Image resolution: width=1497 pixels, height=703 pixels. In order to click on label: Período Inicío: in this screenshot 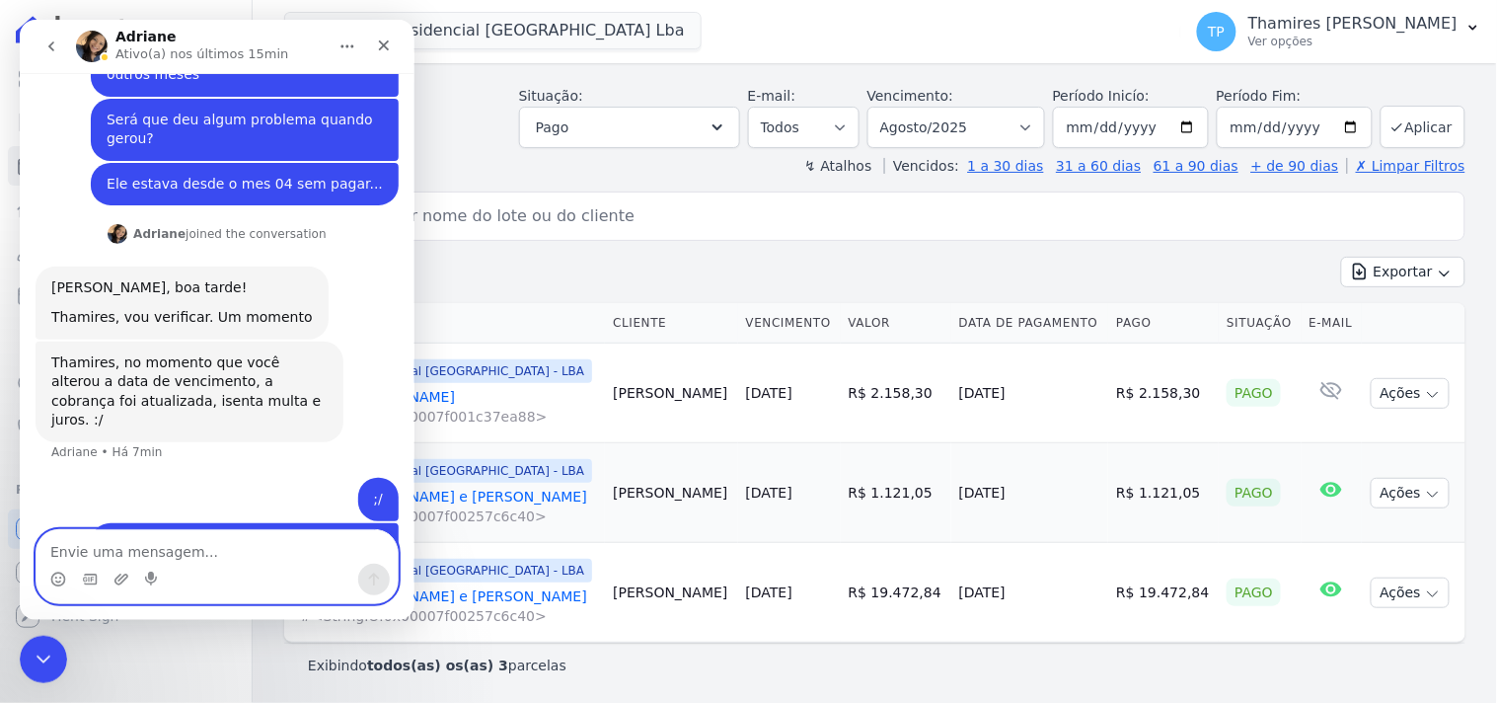, I will do `click(1102, 96)`.